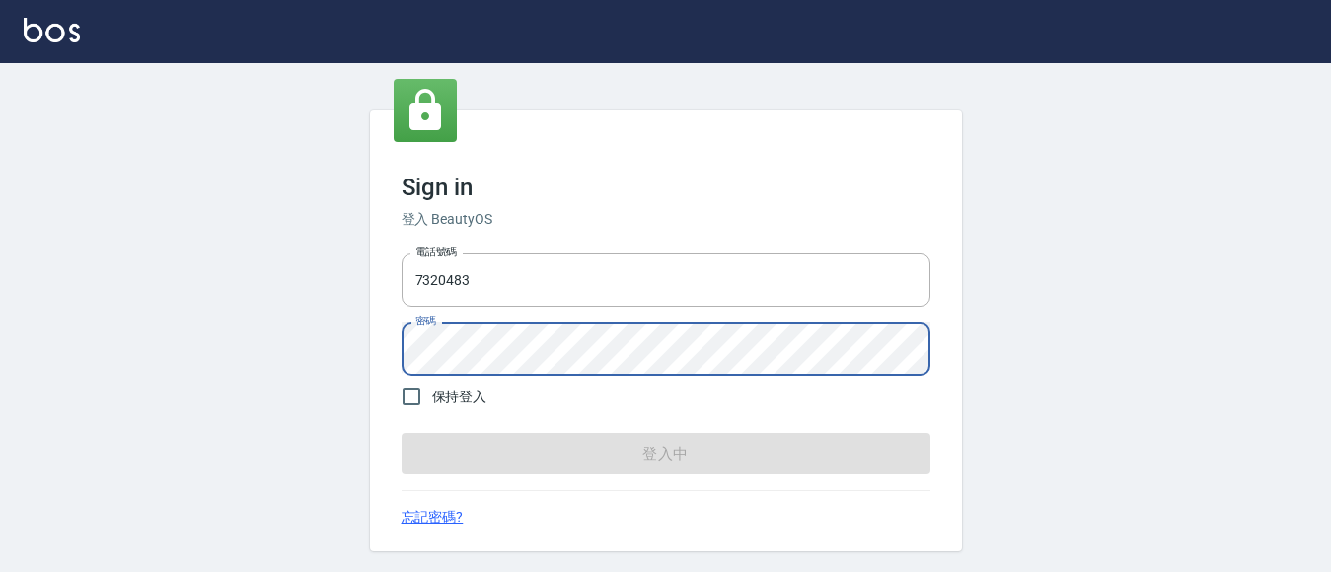  Describe the element at coordinates (666, 187) in the screenshot. I see `h3: Sign in` at that location.